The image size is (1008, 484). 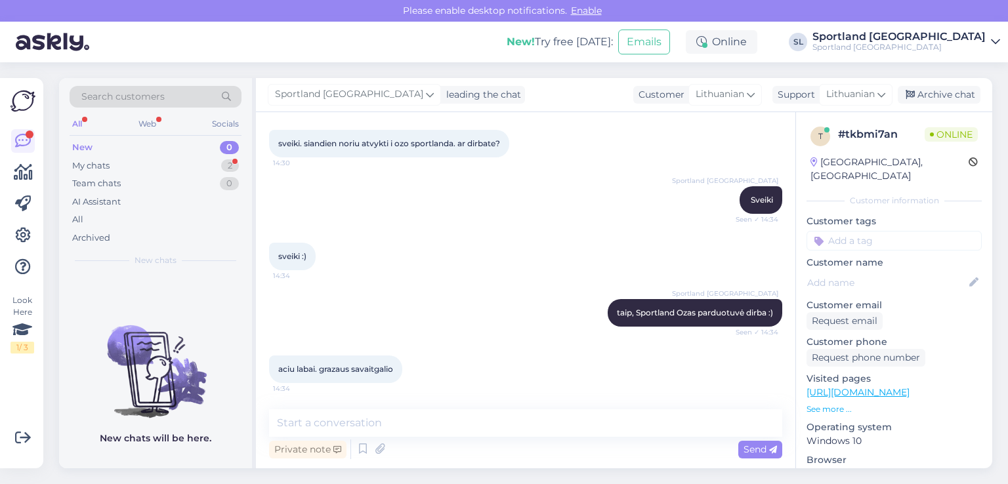 What do you see at coordinates (659, 95) in the screenshot?
I see `div: Customer` at bounding box center [659, 95].